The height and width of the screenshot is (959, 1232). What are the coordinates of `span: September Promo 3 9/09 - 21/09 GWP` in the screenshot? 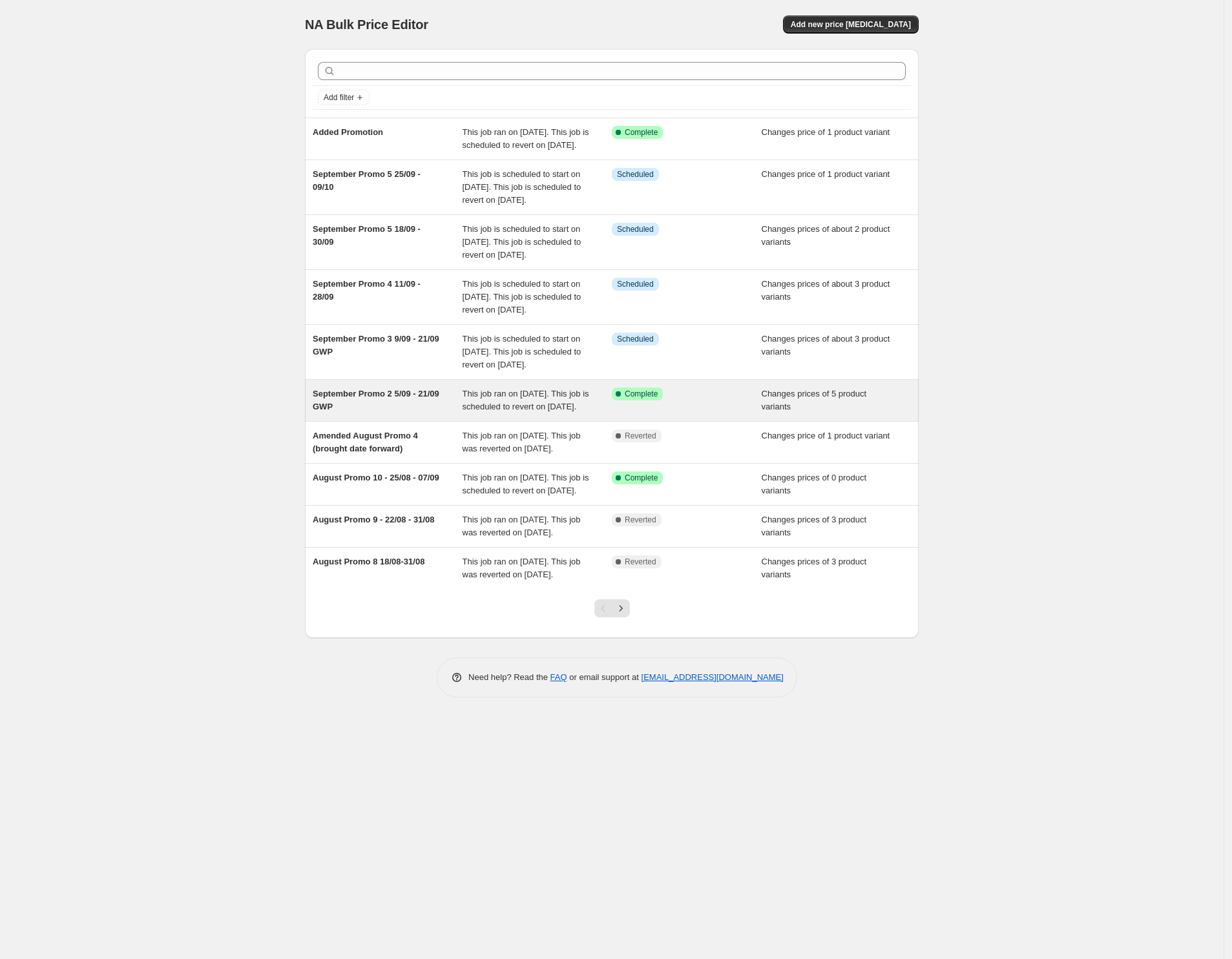 It's located at (375, 345).